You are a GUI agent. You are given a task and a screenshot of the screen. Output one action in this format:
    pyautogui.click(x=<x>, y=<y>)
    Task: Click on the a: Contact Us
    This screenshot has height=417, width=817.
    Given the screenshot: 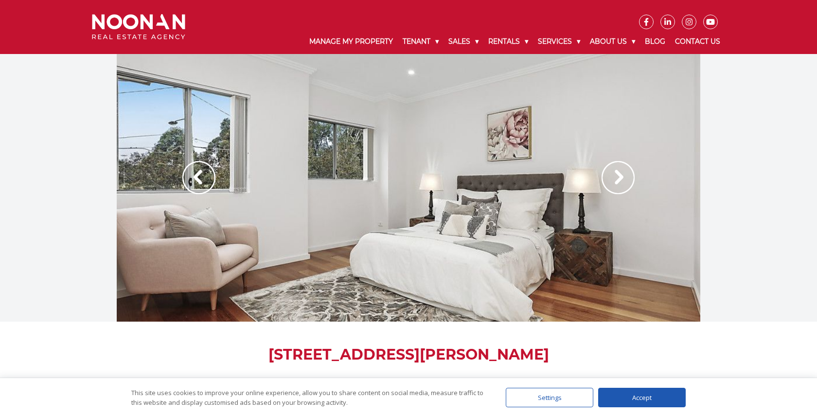 What is the action you would take?
    pyautogui.click(x=698, y=41)
    